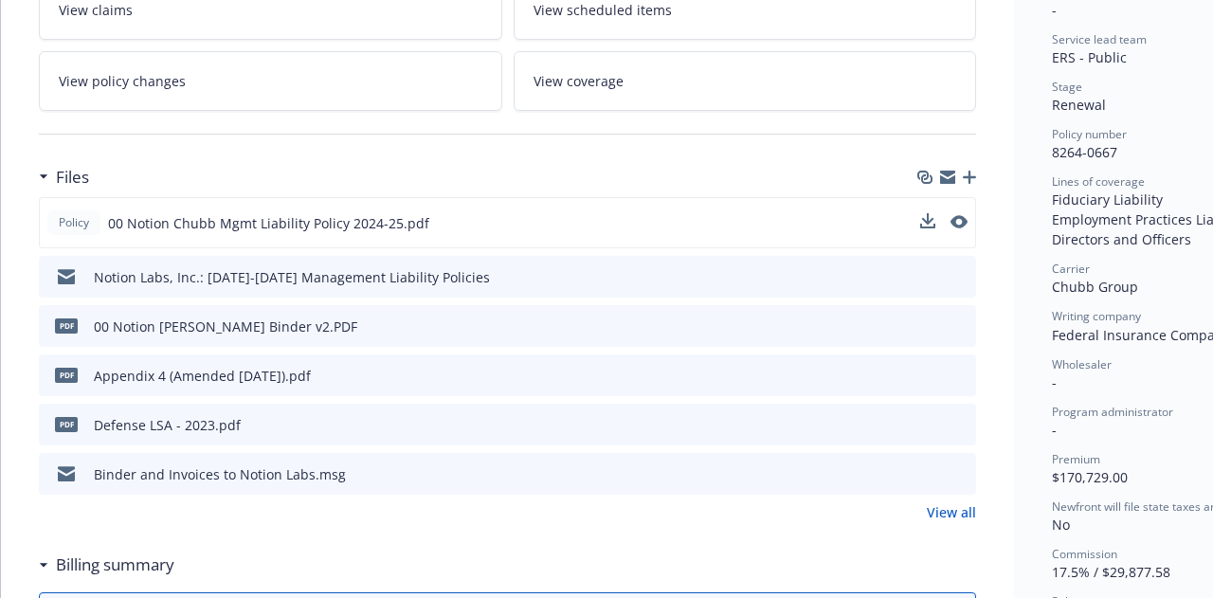  Describe the element at coordinates (1084, 152) in the screenshot. I see `span: 8264-0667` at that location.